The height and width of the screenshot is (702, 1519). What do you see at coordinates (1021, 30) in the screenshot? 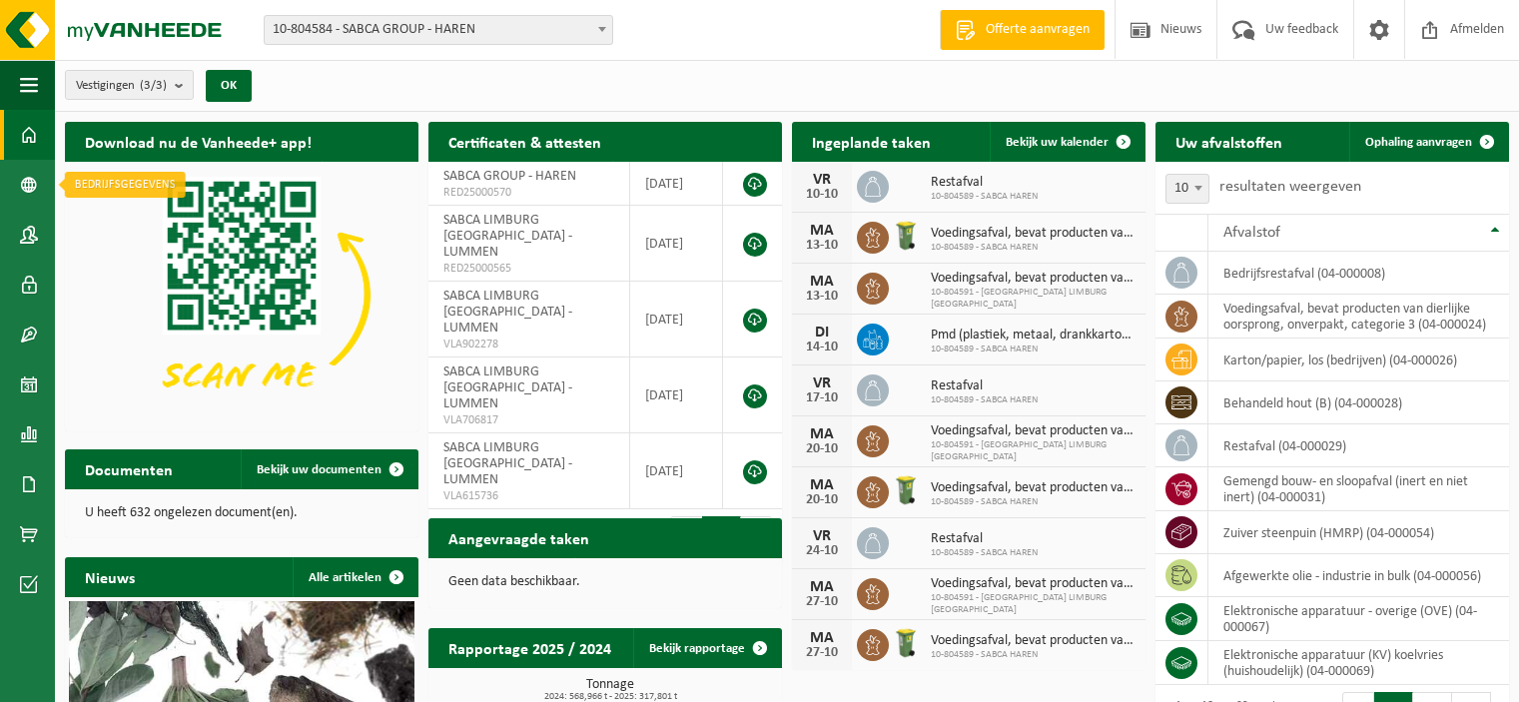
I see `a: Offerte aanvragen` at bounding box center [1021, 30].